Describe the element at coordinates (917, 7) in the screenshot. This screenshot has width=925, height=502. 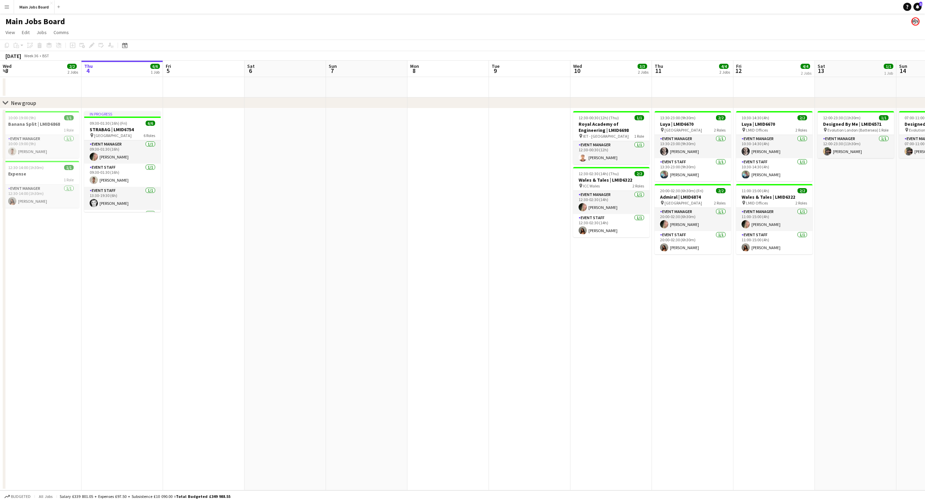
I see `a: 1` at that location.